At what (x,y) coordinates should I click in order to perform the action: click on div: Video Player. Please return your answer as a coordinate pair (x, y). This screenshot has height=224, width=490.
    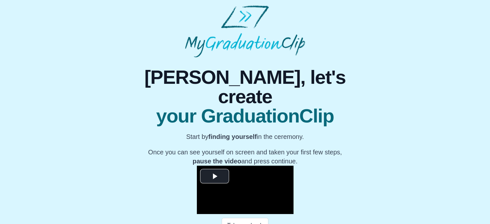
    Looking at the image, I should click on (245, 190).